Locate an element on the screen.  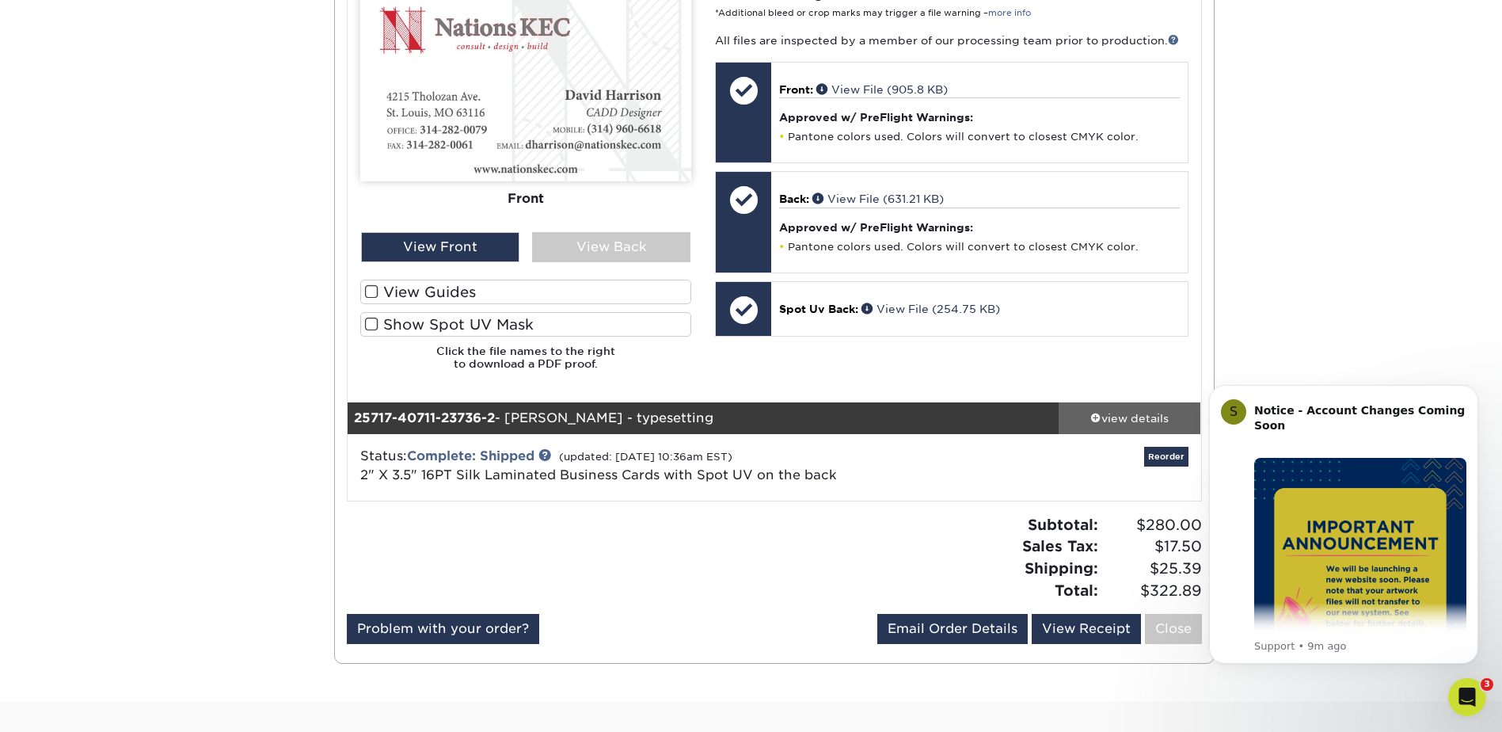
strong: Shipping: is located at coordinates (1061, 568).